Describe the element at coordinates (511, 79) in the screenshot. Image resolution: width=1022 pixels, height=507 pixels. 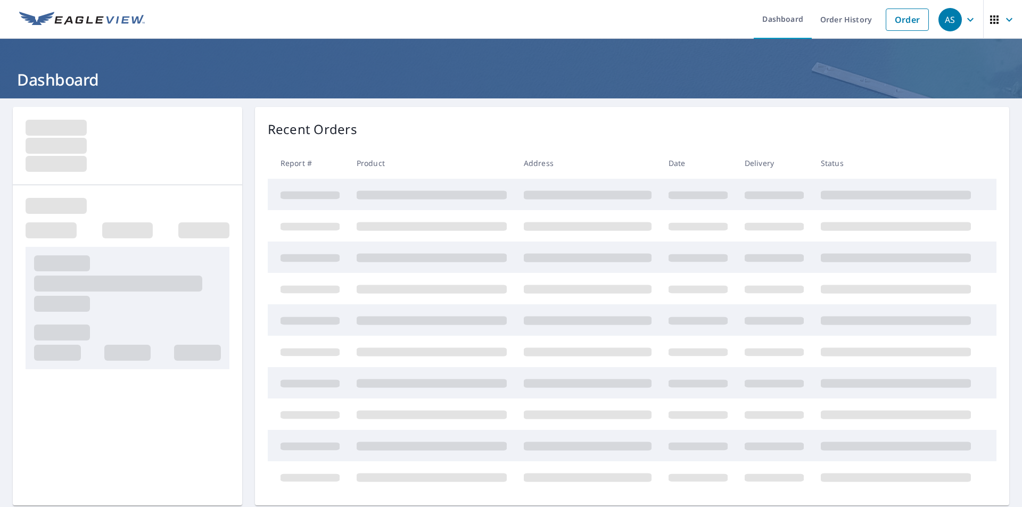
I see `h1: Dashboard` at that location.